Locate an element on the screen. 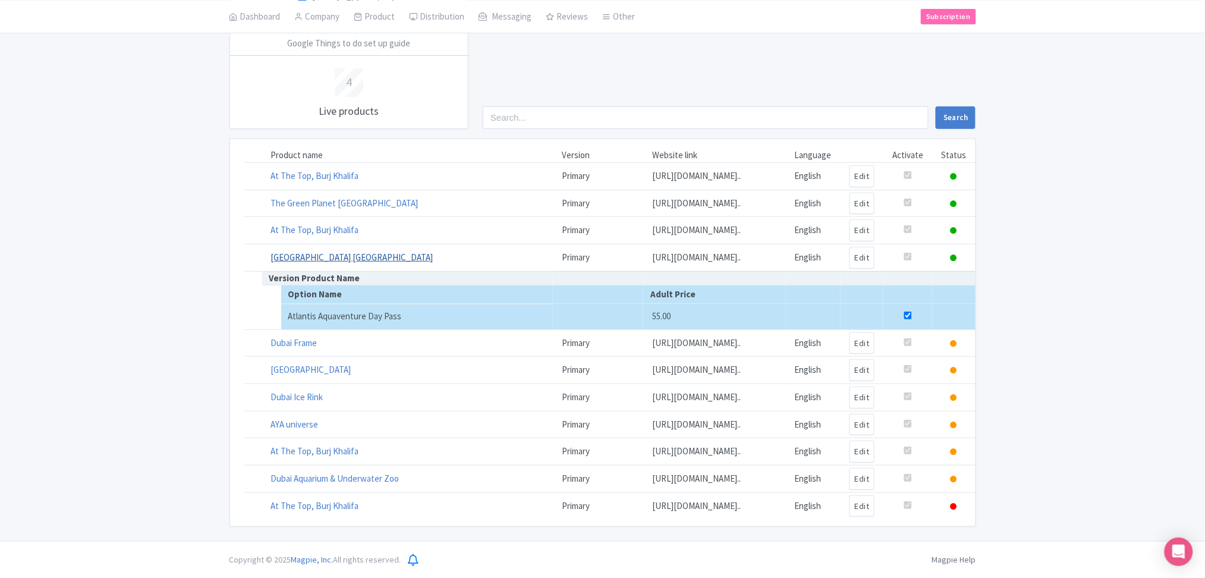  td: Version is located at coordinates (598, 156).